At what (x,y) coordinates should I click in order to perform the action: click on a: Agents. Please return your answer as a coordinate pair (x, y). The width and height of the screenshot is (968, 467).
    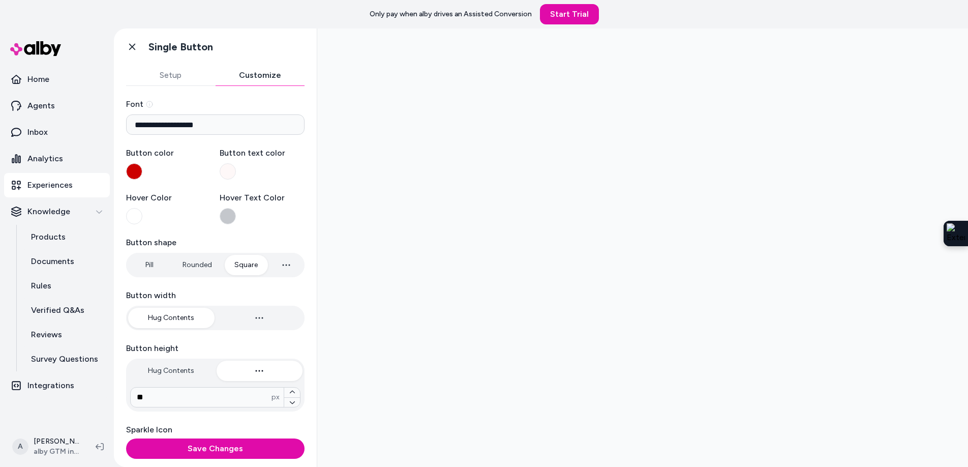
    Looking at the image, I should click on (57, 106).